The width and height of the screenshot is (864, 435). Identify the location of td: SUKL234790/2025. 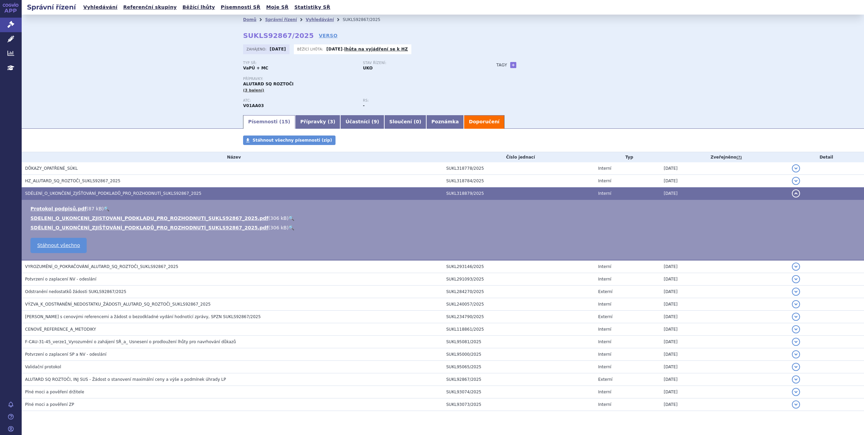
(519, 316).